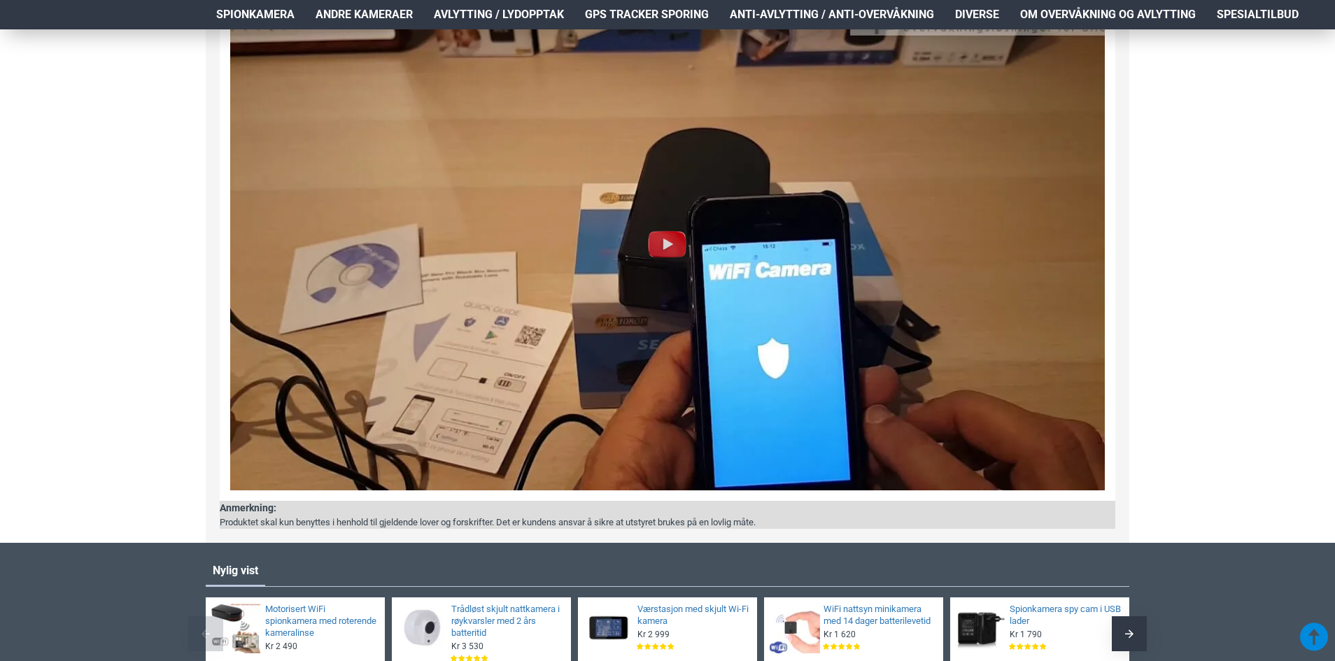 Image resolution: width=1335 pixels, height=661 pixels. What do you see at coordinates (878, 615) in the screenshot?
I see `a: WiFi nattsyn minikamera med 14 dager batterilevetid` at bounding box center [878, 615].